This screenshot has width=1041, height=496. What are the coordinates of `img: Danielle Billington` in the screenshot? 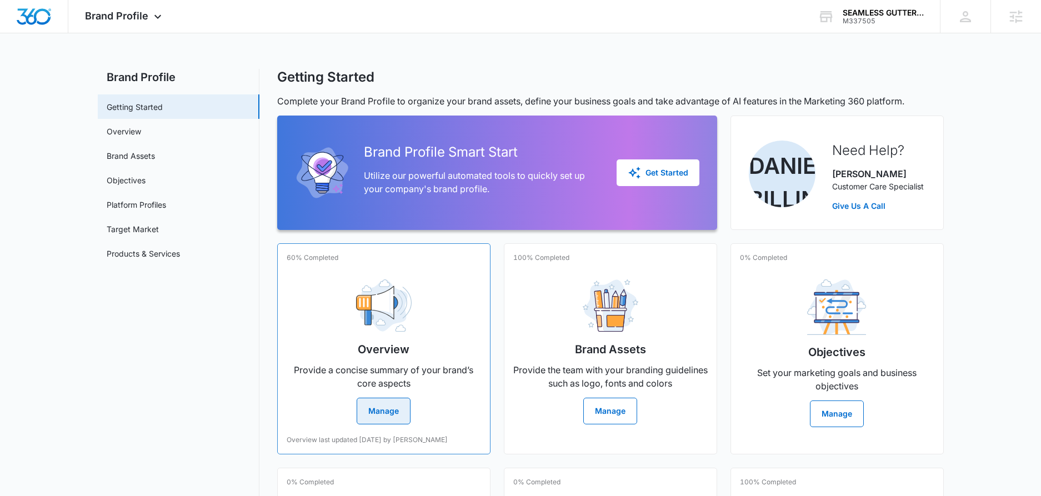 It's located at (782, 174).